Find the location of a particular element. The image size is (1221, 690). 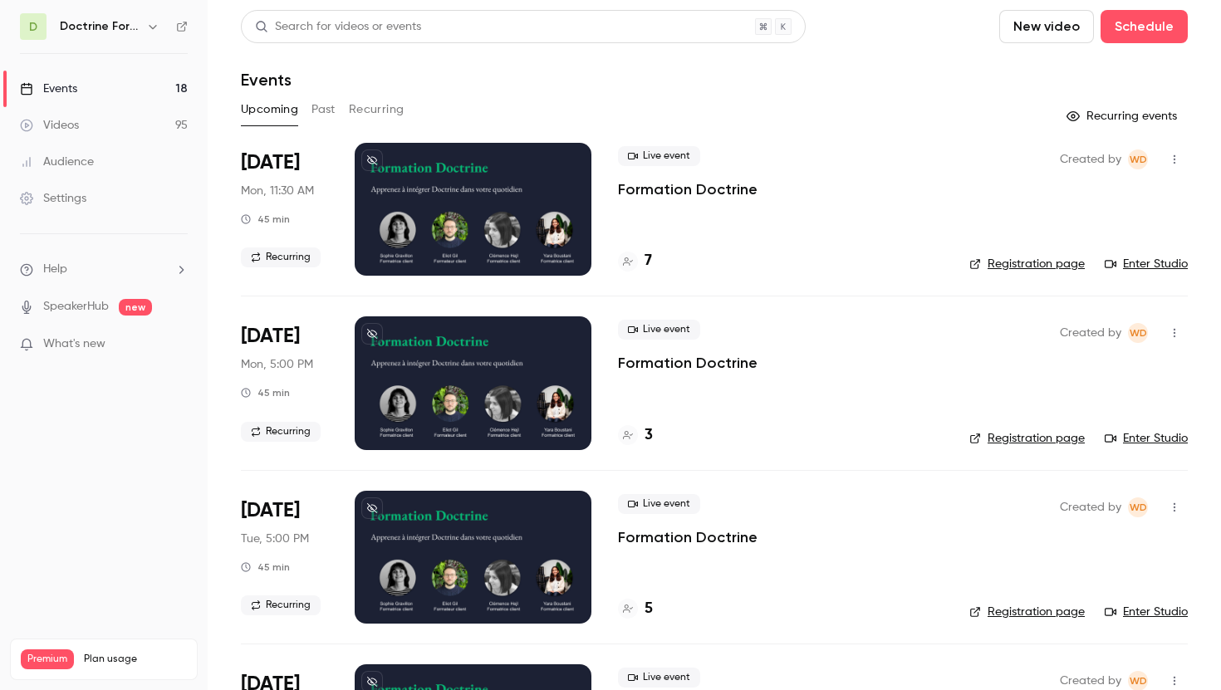

div: Events is located at coordinates (48, 89).